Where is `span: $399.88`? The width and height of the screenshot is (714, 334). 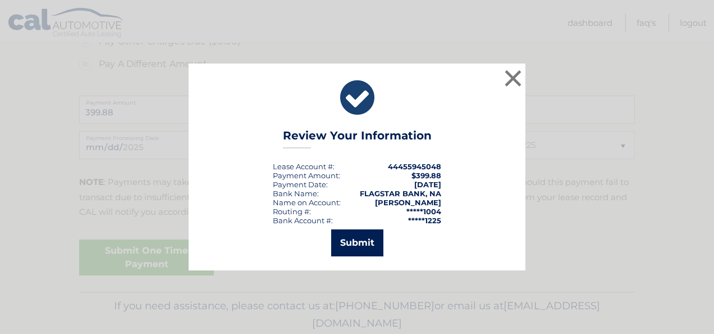
span: $399.88 is located at coordinates (426, 175).